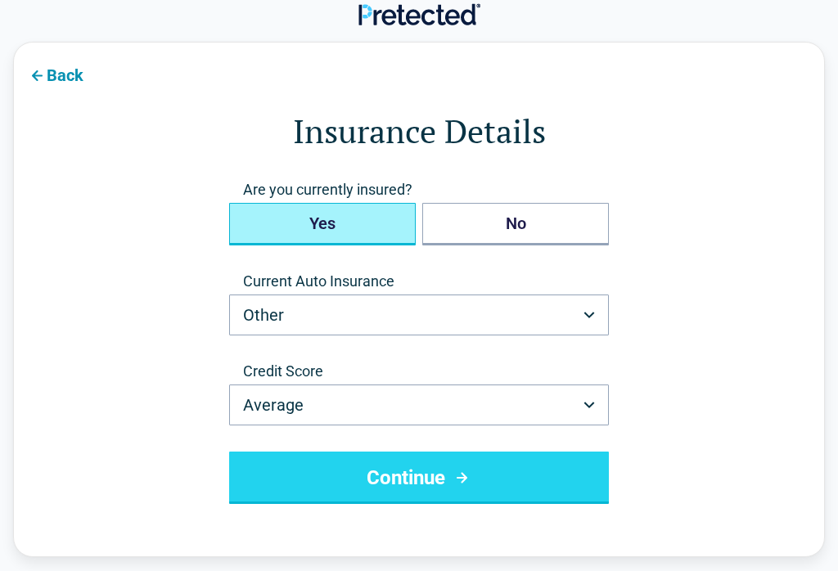  What do you see at coordinates (419, 282) in the screenshot?
I see `label: Current Auto Insurance` at bounding box center [419, 282].